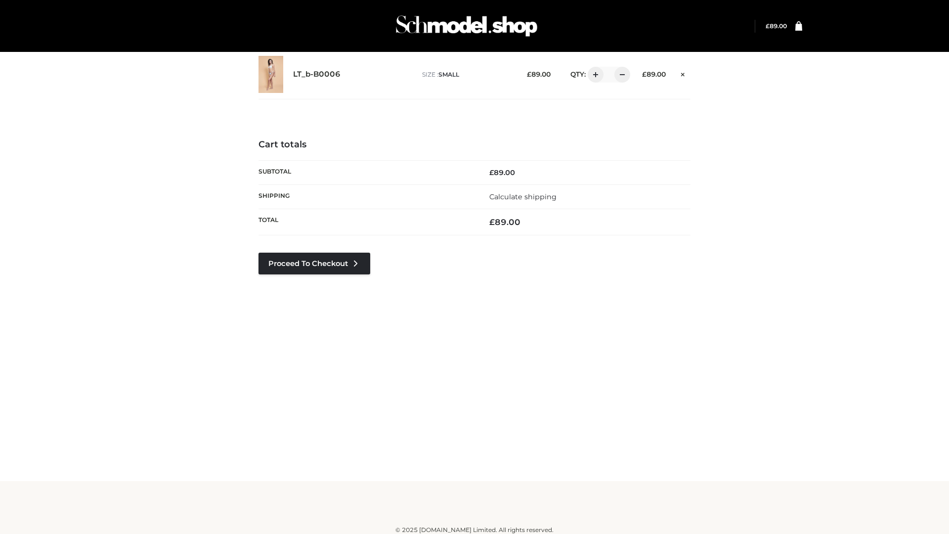  I want to click on span: SMALL, so click(449, 74).